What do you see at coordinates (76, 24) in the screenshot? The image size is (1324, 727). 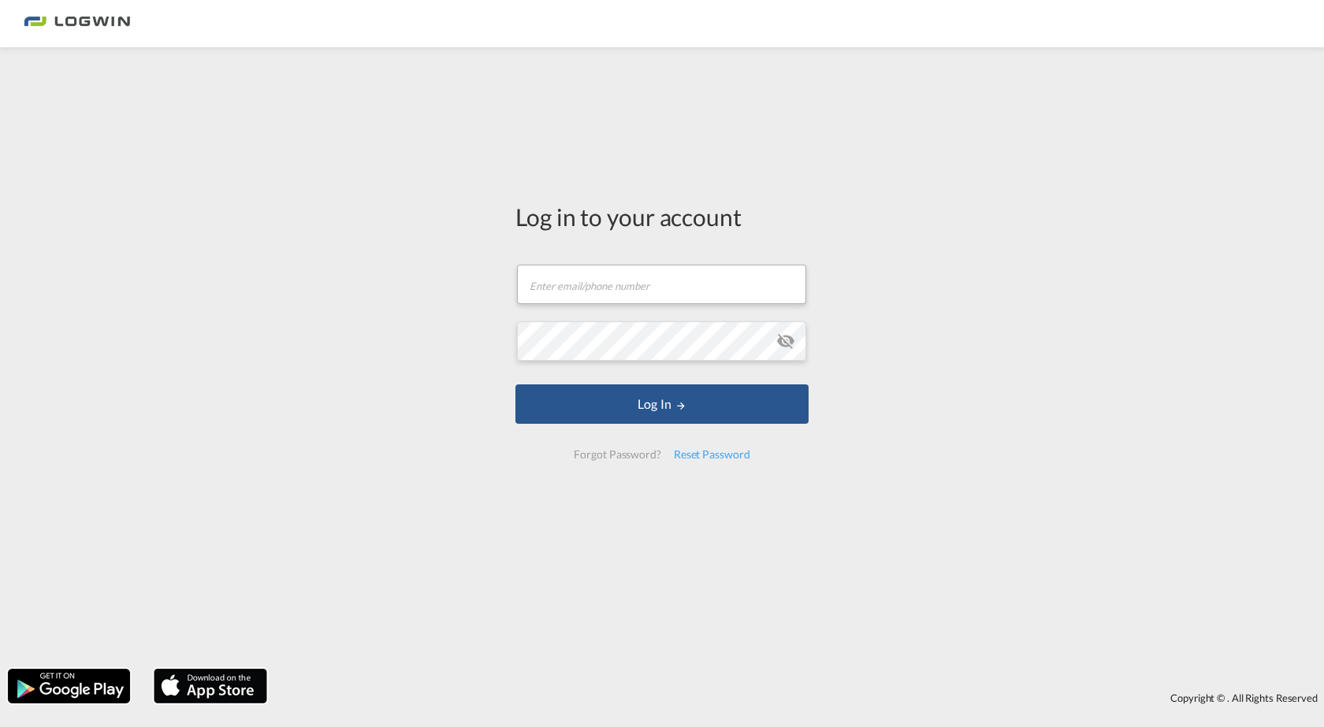 I see `img: 2761ae10d95411efa20a1f5e0282d2d7.png` at bounding box center [76, 24].